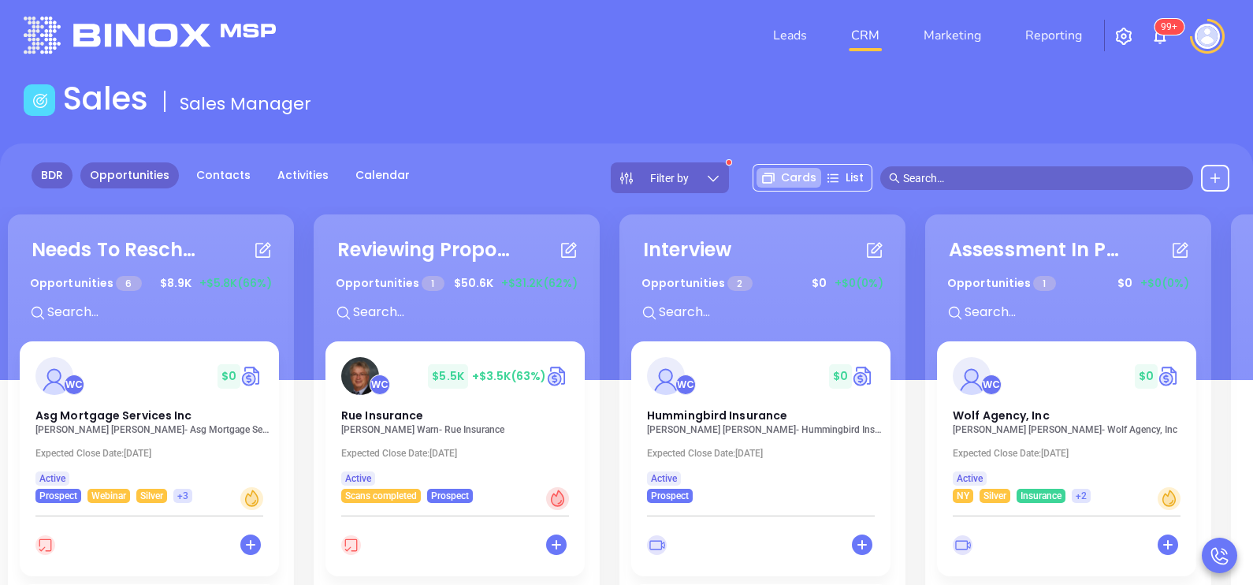 Image resolution: width=1253 pixels, height=585 pixels. What do you see at coordinates (52, 175) in the screenshot?
I see `a: BDR` at bounding box center [52, 175].